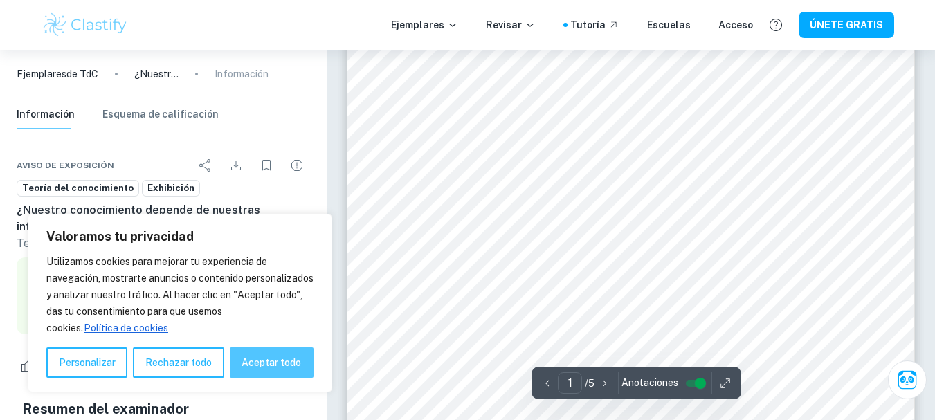 This screenshot has height=420, width=935. Describe the element at coordinates (297, 165) in the screenshot. I see `div: Informar de un problema` at that location.